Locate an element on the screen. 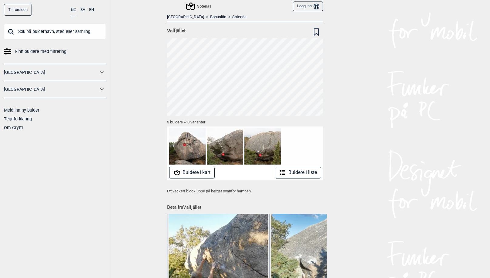  img: Fjallgasen 221201 is located at coordinates (187, 147).